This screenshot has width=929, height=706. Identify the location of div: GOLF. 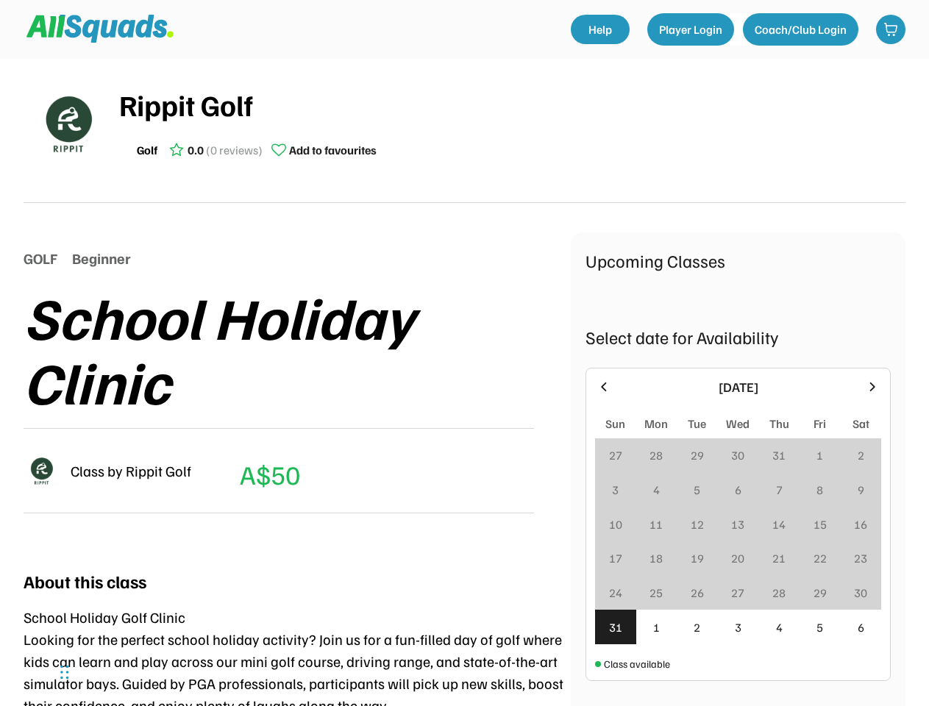
(40, 258).